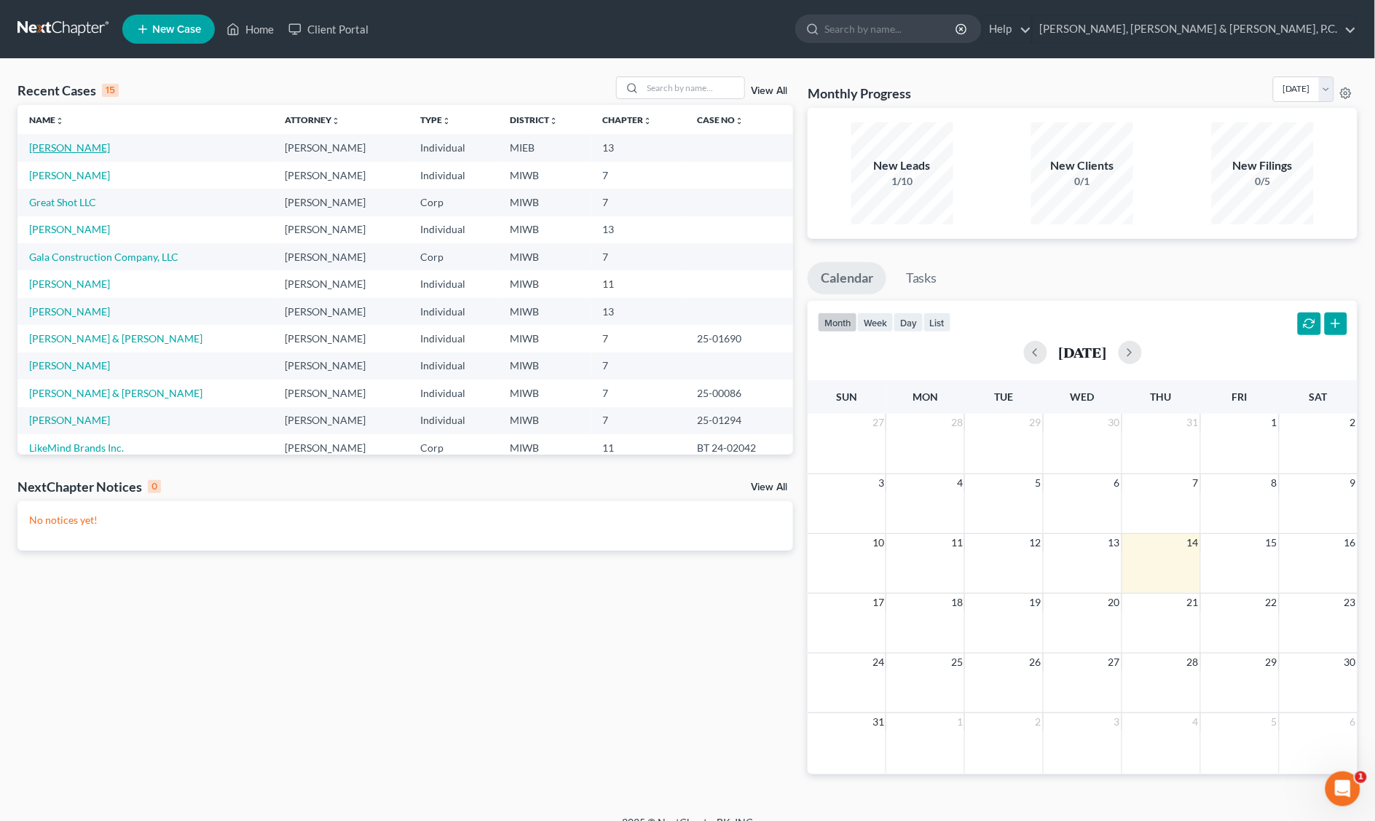  Describe the element at coordinates (89, 487) in the screenshot. I see `div: NextChapter Notices` at that location.